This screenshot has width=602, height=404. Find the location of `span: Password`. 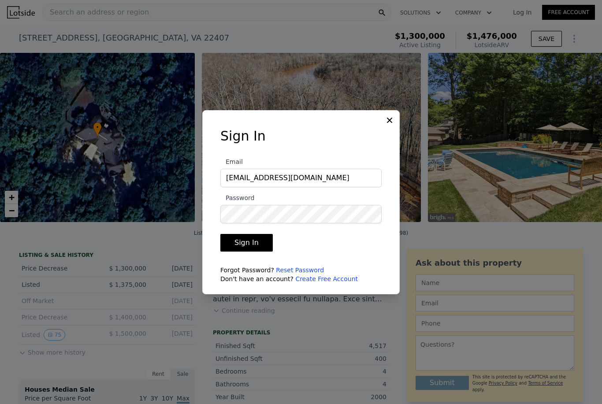

span: Password is located at coordinates (237, 198).